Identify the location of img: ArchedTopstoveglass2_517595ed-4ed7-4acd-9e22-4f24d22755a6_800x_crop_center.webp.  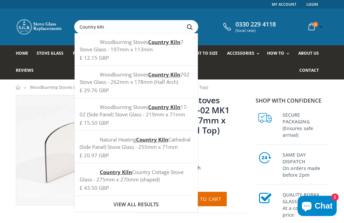
(71, 151).